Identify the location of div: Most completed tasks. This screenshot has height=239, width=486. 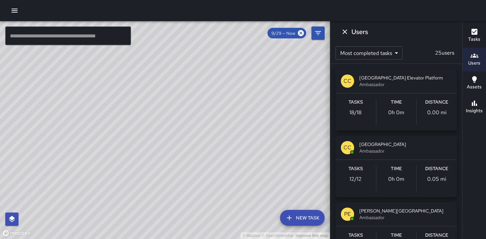
(369, 53).